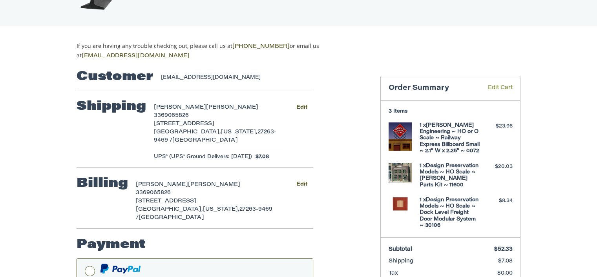 Image resolution: width=597 pixels, height=277 pixels. What do you see at coordinates (451, 112) in the screenshot?
I see `h3: 3 Items` at bounding box center [451, 112].